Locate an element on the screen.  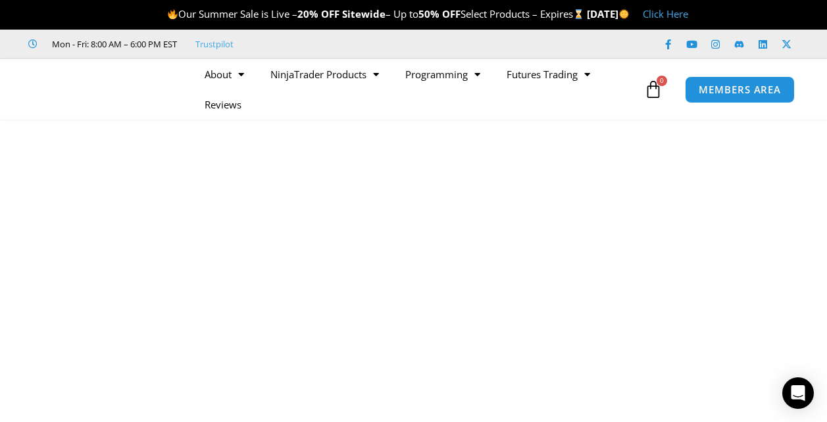
a: Reviews is located at coordinates (223, 105).